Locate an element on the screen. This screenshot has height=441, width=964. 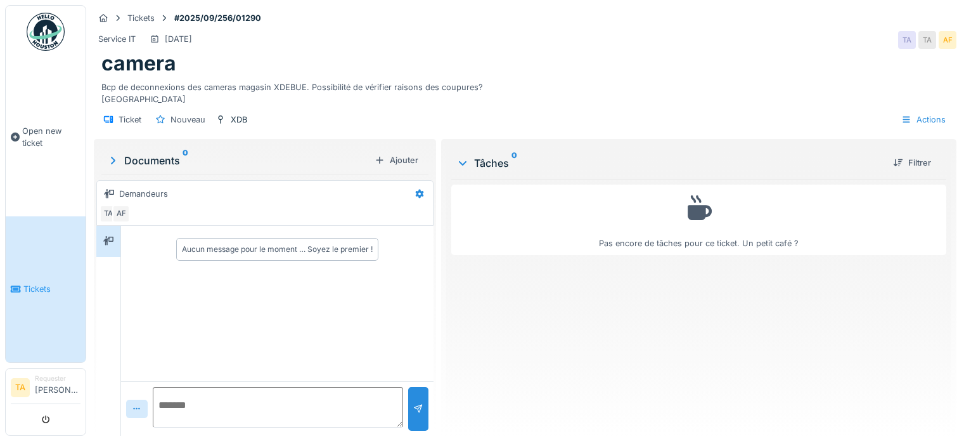
div: Ajouter is located at coordinates (396, 160).